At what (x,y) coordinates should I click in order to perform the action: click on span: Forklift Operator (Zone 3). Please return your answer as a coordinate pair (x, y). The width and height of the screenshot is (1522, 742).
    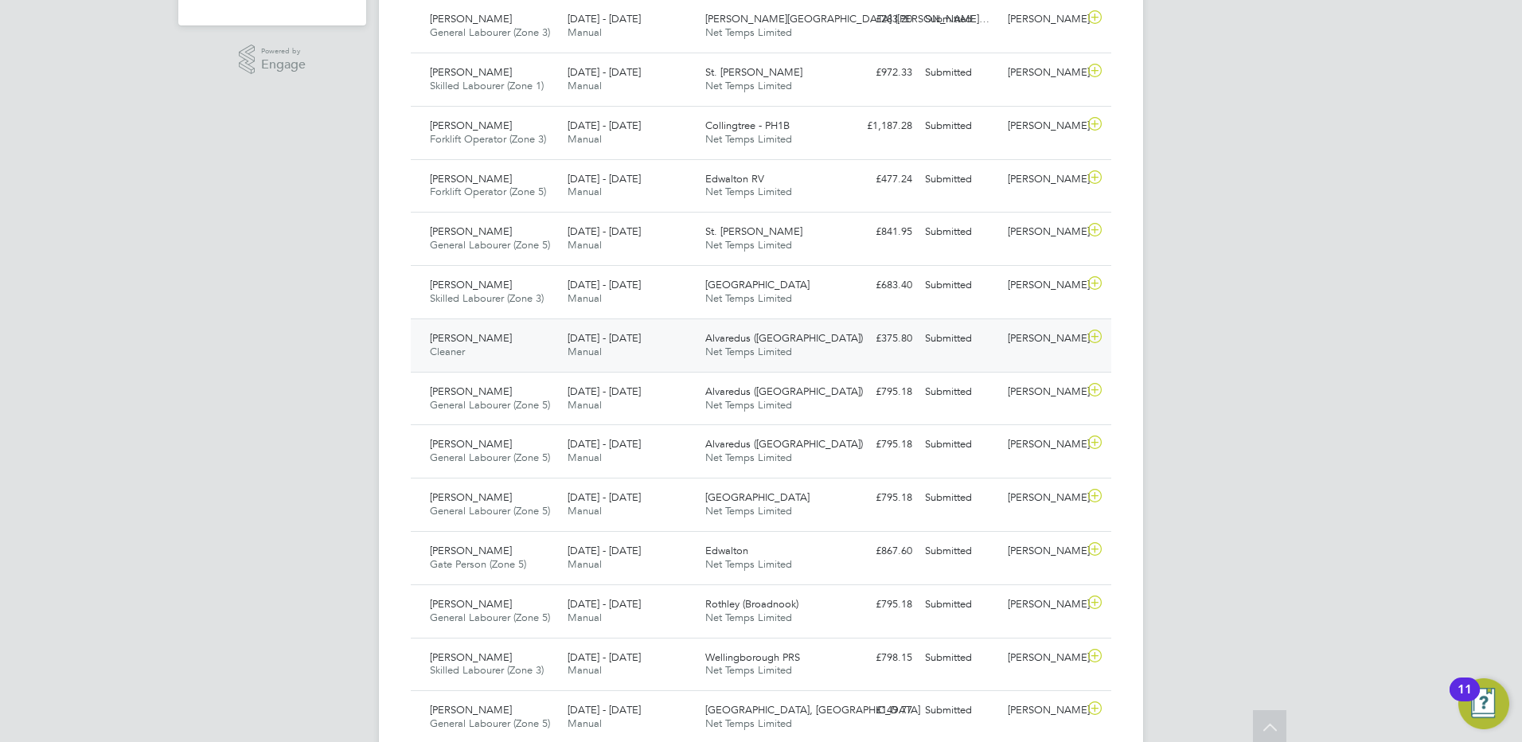
    Looking at the image, I should click on (488, 138).